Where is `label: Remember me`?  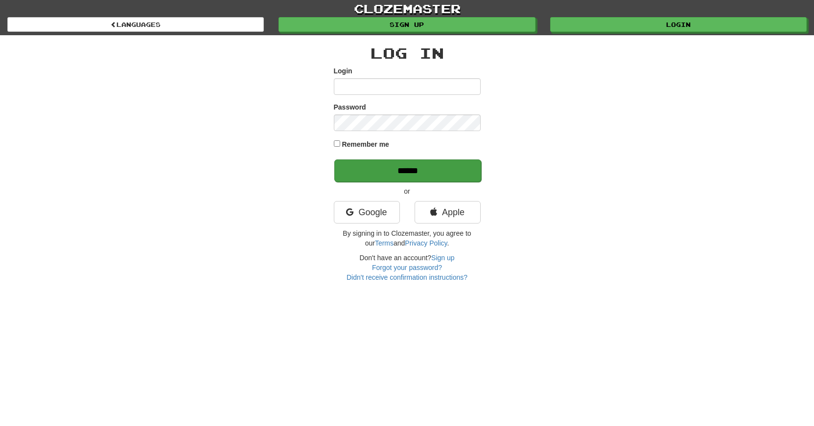 label: Remember me is located at coordinates (365, 144).